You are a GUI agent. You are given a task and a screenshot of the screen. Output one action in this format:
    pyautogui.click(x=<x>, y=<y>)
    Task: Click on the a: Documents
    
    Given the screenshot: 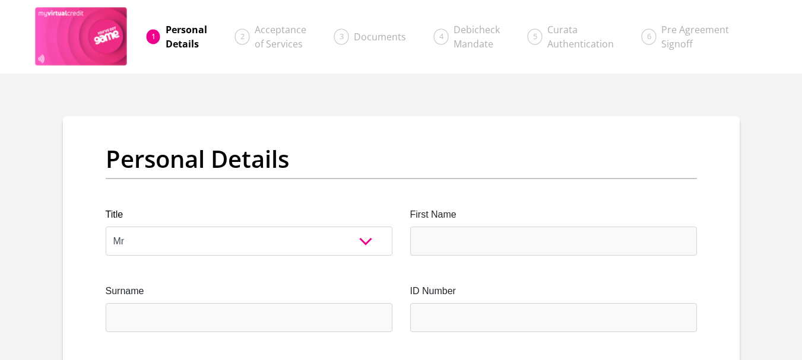 What is the action you would take?
    pyautogui.click(x=380, y=37)
    